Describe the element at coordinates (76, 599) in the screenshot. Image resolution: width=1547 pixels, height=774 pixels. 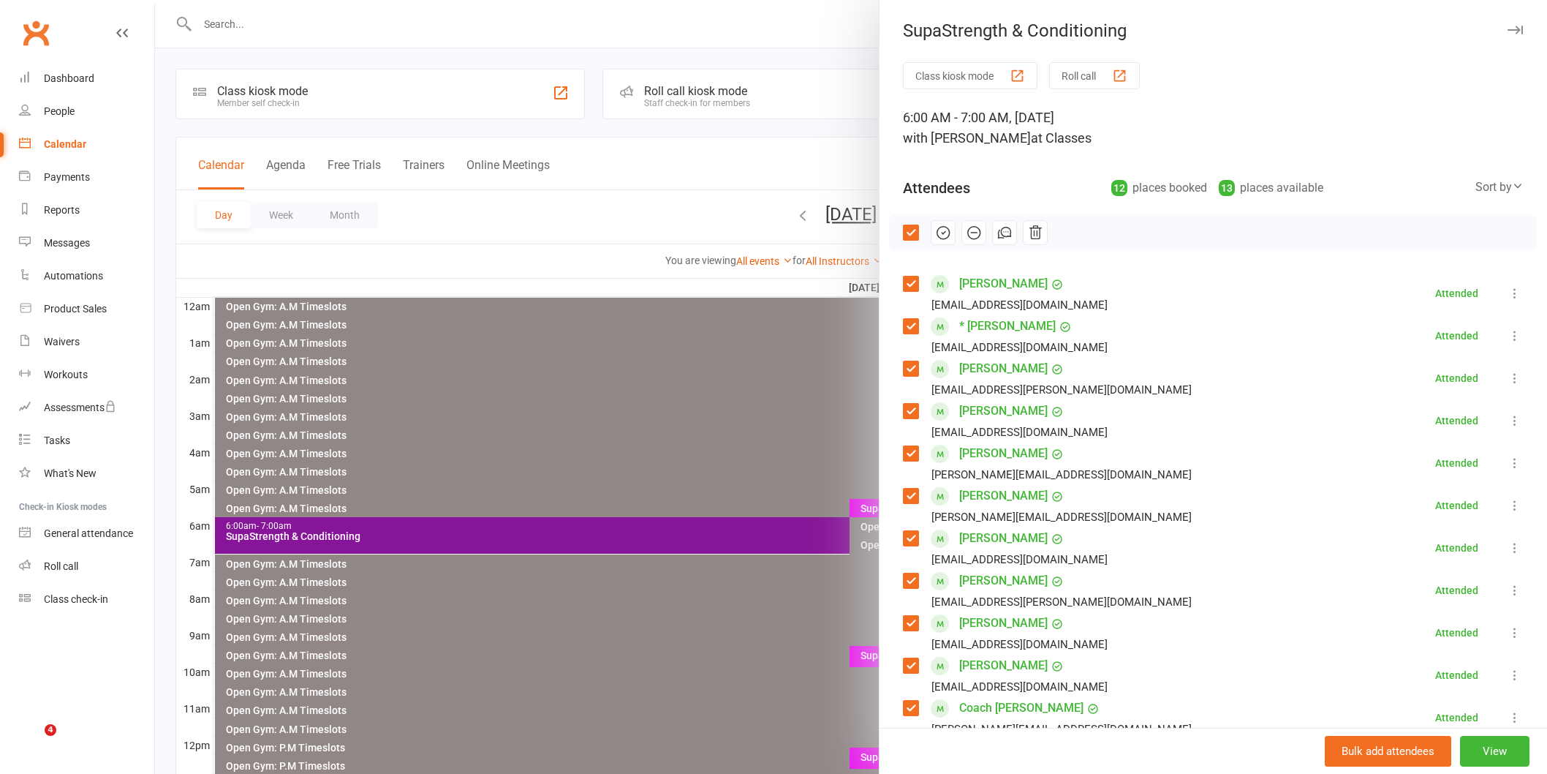
I see `div: Class check-in` at that location.